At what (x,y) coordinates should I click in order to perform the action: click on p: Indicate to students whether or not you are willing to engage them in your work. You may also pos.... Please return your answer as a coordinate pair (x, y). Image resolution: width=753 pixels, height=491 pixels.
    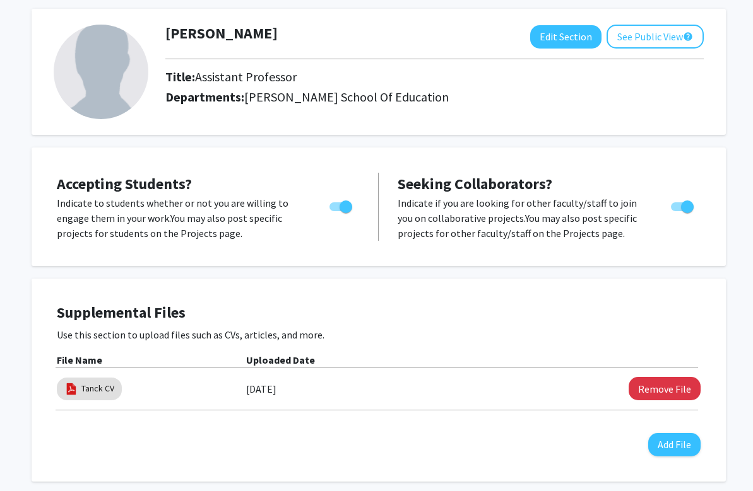
    Looking at the image, I should click on (181, 218).